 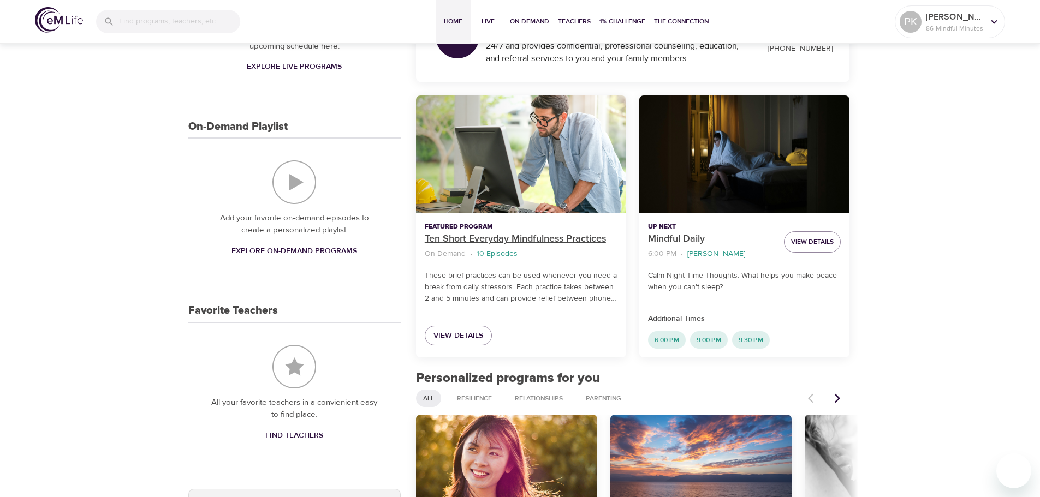 What do you see at coordinates (812, 242) in the screenshot?
I see `button: View Details` at bounding box center [812, 242].